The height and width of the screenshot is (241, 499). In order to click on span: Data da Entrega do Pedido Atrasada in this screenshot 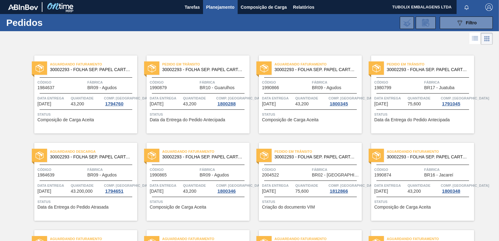, I will do `click(73, 207)`.